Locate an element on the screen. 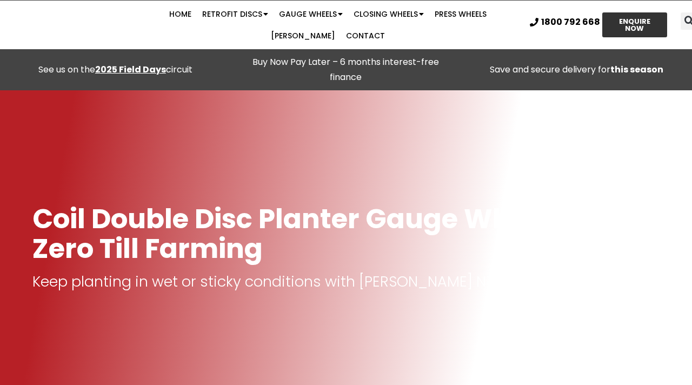 The image size is (692, 385). a: 2025 Field Days is located at coordinates (130, 69).